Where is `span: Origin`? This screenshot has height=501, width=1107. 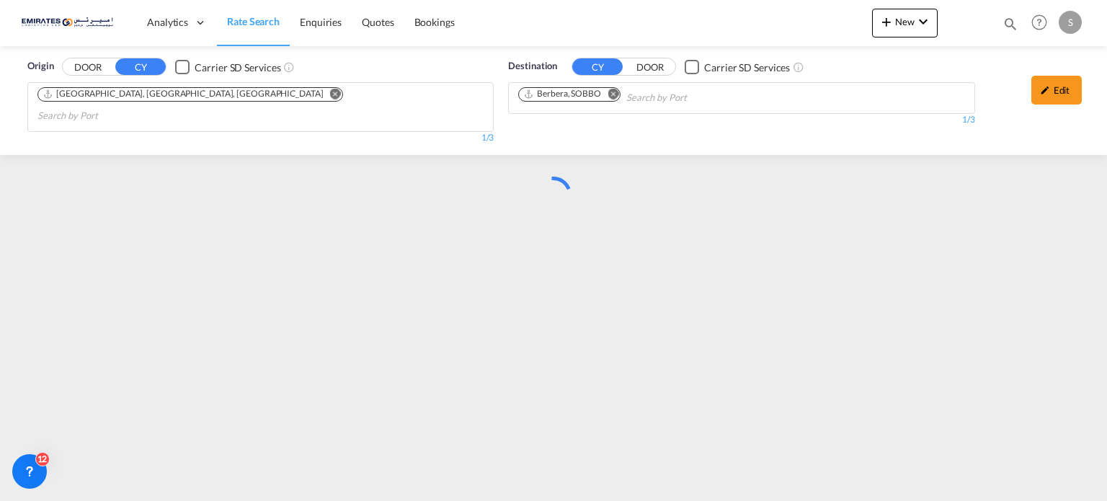 span: Origin is located at coordinates (40, 66).